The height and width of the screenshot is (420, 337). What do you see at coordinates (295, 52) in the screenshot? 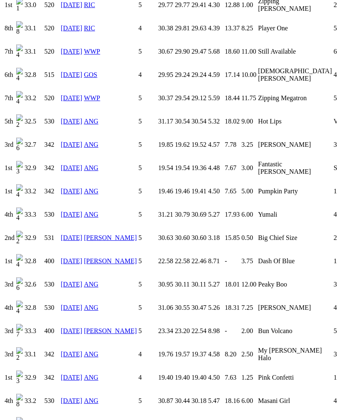
I see `td: Still Available` at bounding box center [295, 52].